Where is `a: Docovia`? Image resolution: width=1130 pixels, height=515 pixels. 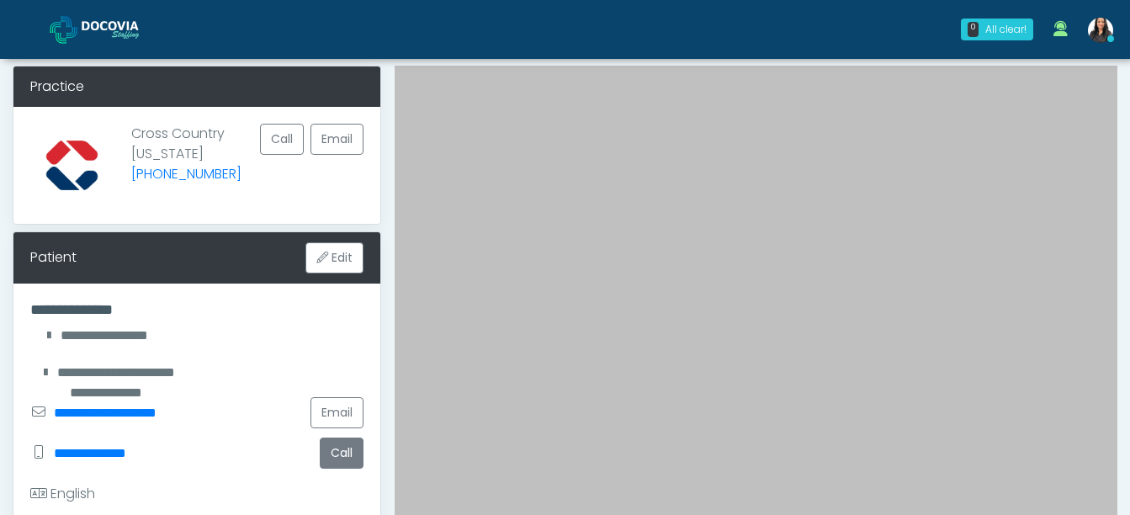
a: Docovia is located at coordinates (108, 29).